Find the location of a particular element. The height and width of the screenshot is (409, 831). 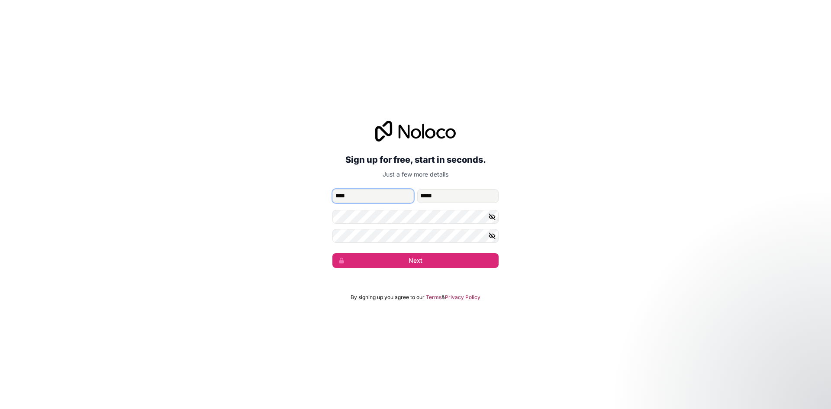

button: Next is located at coordinates (415, 261).